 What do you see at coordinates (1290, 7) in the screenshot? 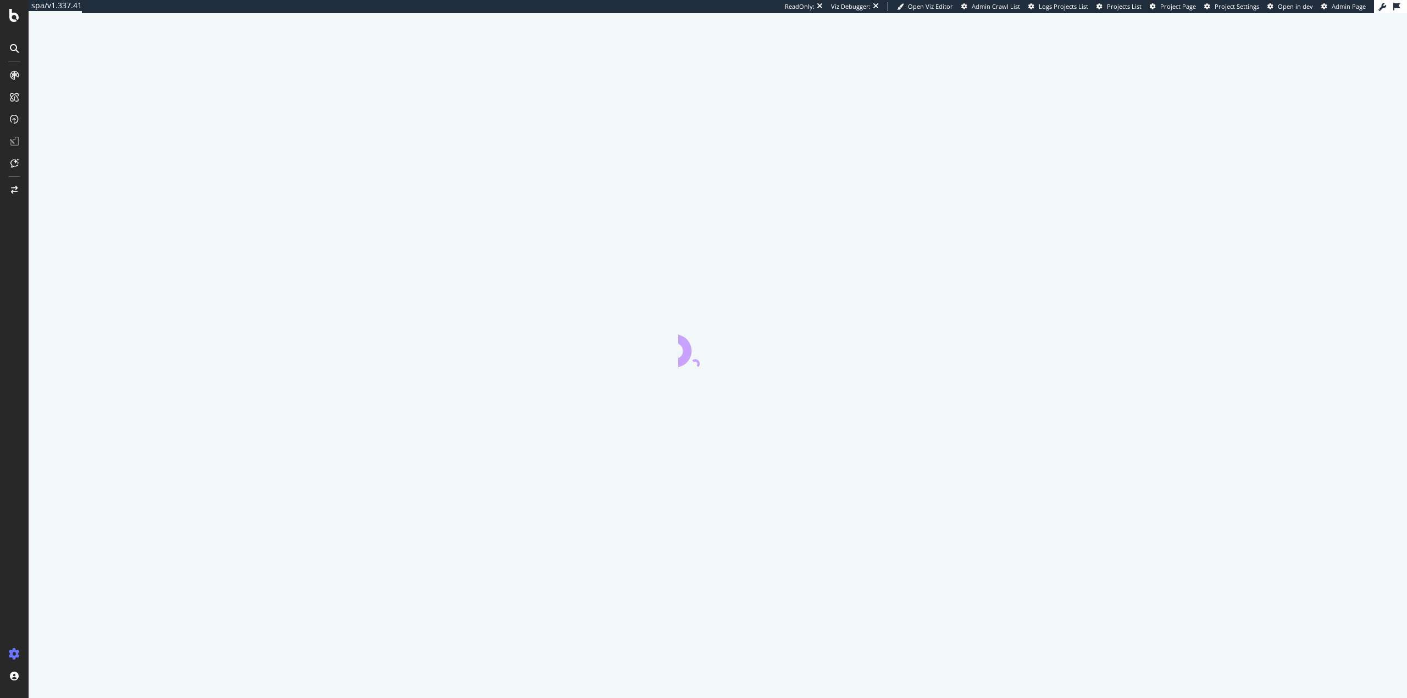
I see `a: Open in dev` at bounding box center [1290, 7].